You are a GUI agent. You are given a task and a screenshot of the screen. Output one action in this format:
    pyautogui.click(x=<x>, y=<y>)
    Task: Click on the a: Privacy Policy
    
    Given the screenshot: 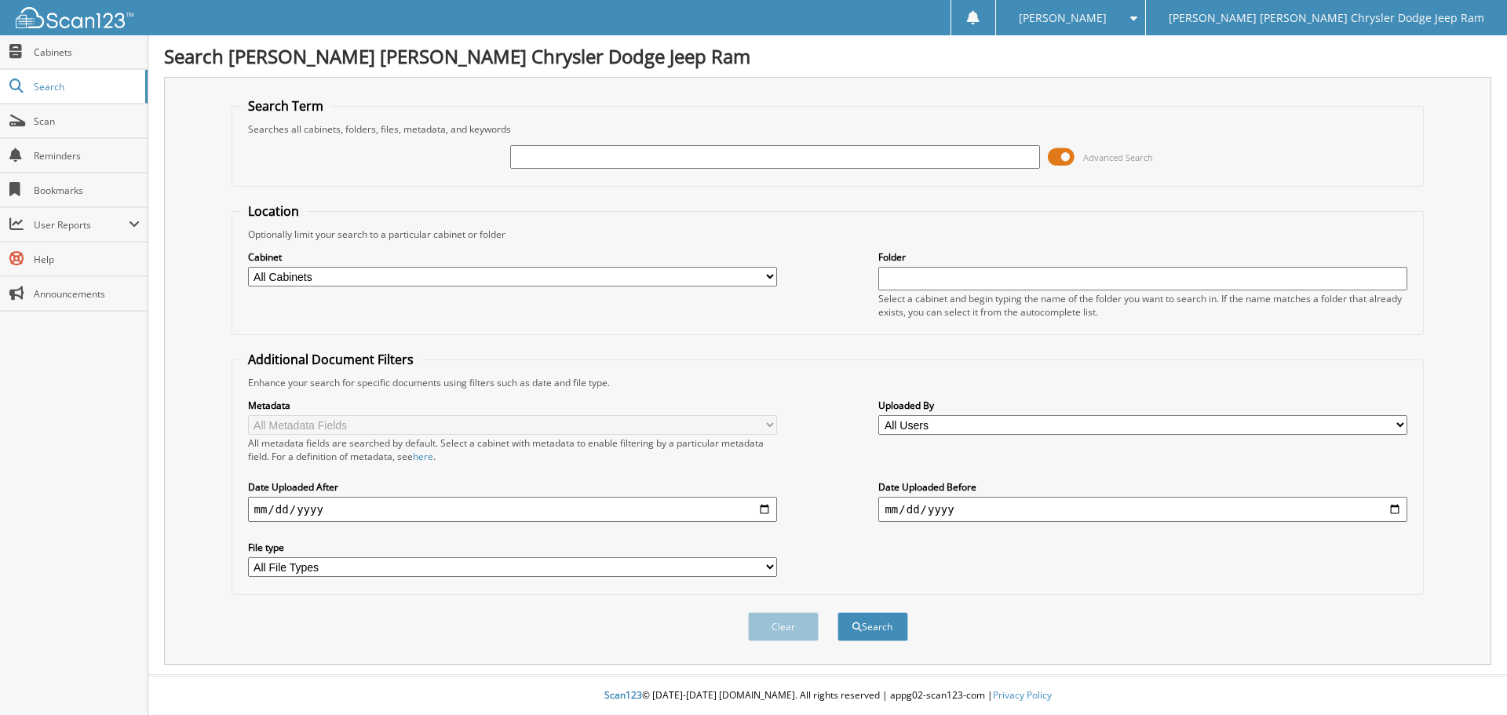 What is the action you would take?
    pyautogui.click(x=1022, y=695)
    